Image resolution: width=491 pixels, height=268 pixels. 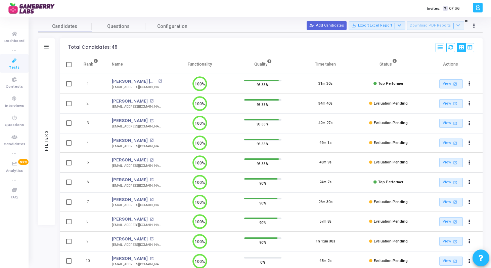 What do you see at coordinates (91, 123) in the screenshot?
I see `td: 3` at bounding box center [91, 123].